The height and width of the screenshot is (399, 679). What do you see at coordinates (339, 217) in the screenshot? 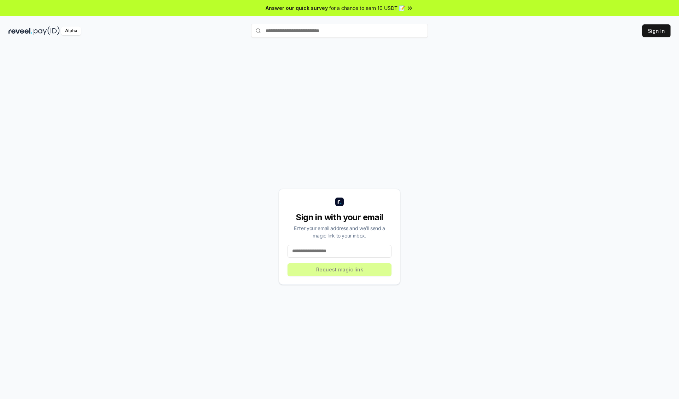
I see `div: Sign in with your email` at bounding box center [339, 217].